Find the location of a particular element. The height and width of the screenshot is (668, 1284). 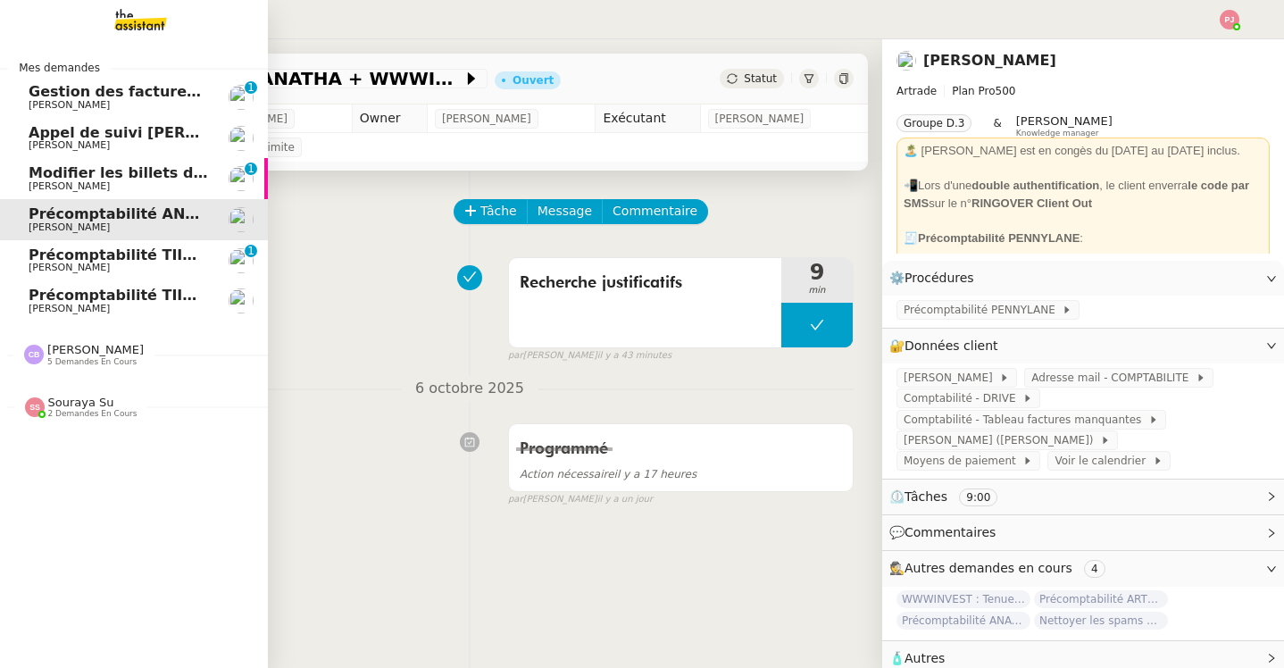

div: ⚙️Procédures is located at coordinates (1083, 278).